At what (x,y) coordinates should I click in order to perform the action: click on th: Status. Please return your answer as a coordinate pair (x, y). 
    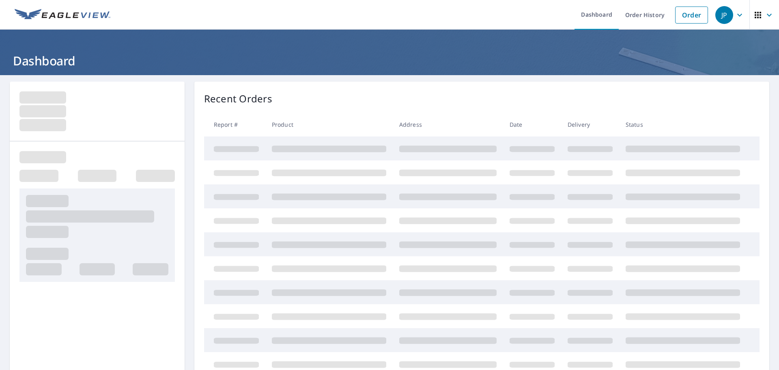
    Looking at the image, I should click on (683, 124).